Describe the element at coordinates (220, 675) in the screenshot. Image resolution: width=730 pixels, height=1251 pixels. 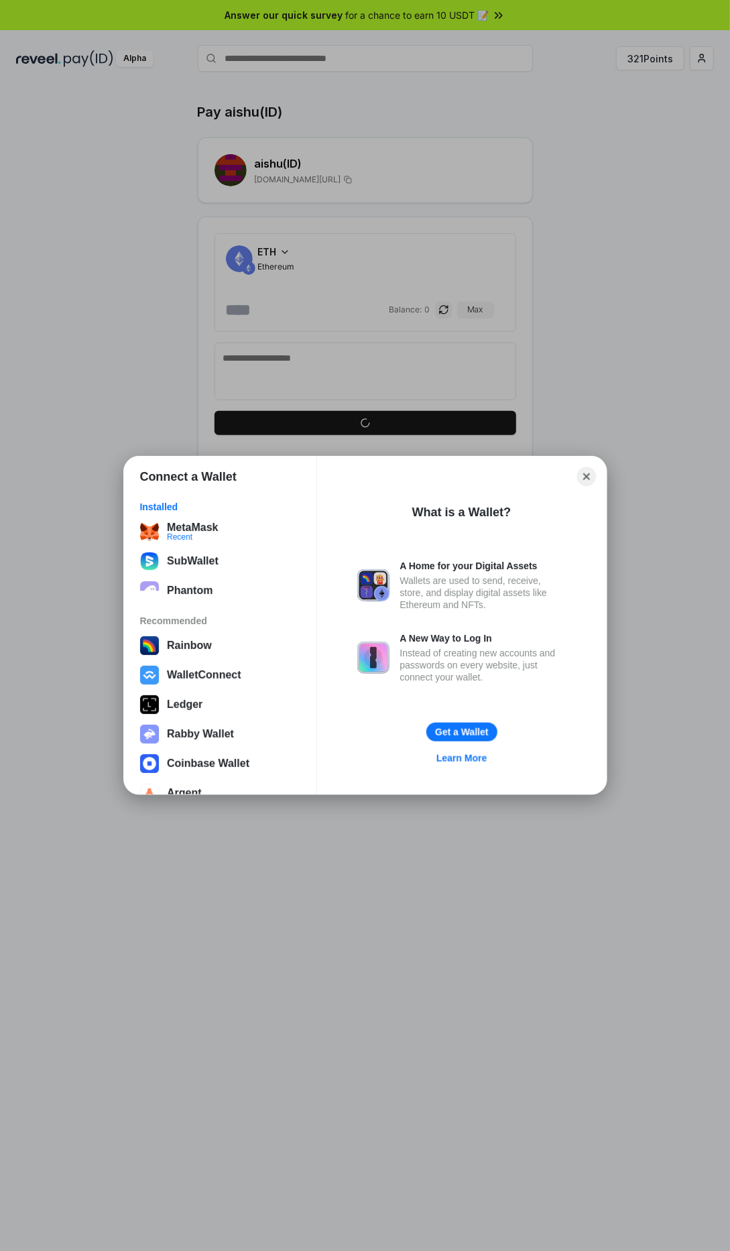
I see `button: WalletConnect` at that location.